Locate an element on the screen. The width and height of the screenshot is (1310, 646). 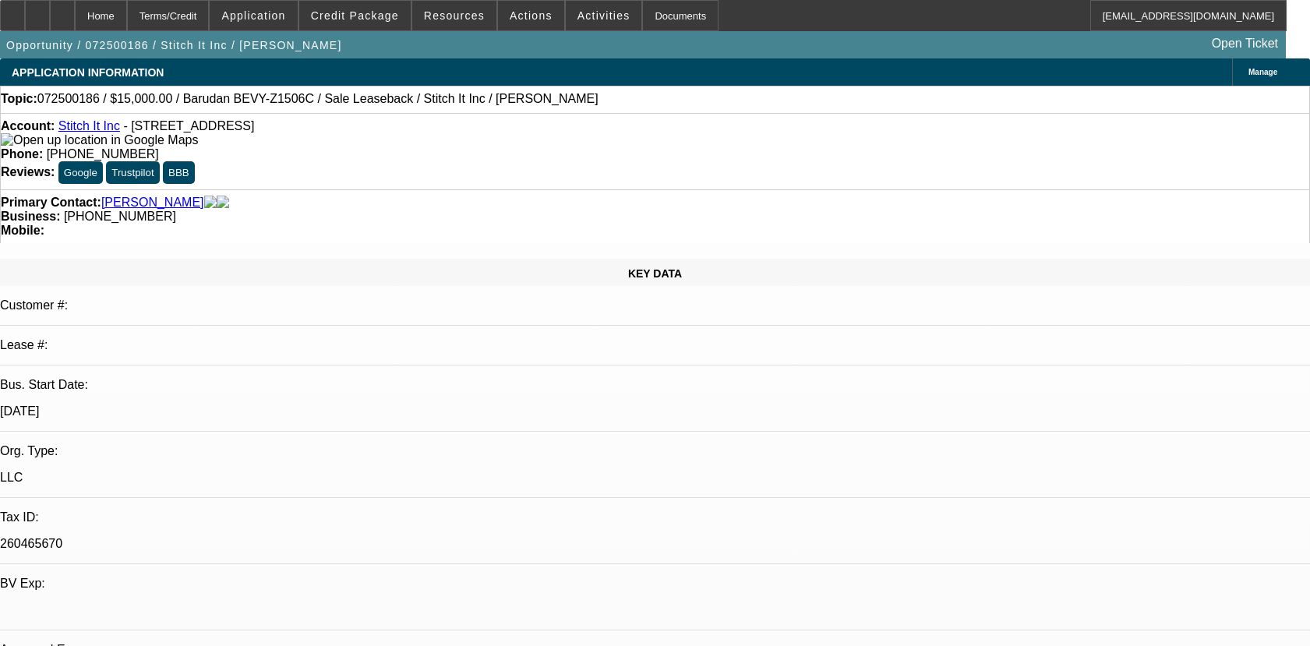
strong: Phone: is located at coordinates (22, 154).